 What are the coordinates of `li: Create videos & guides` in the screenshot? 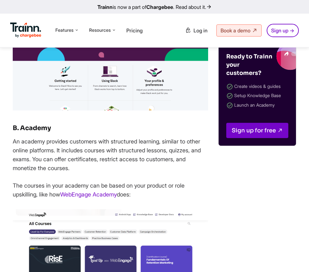 It's located at (257, 87).